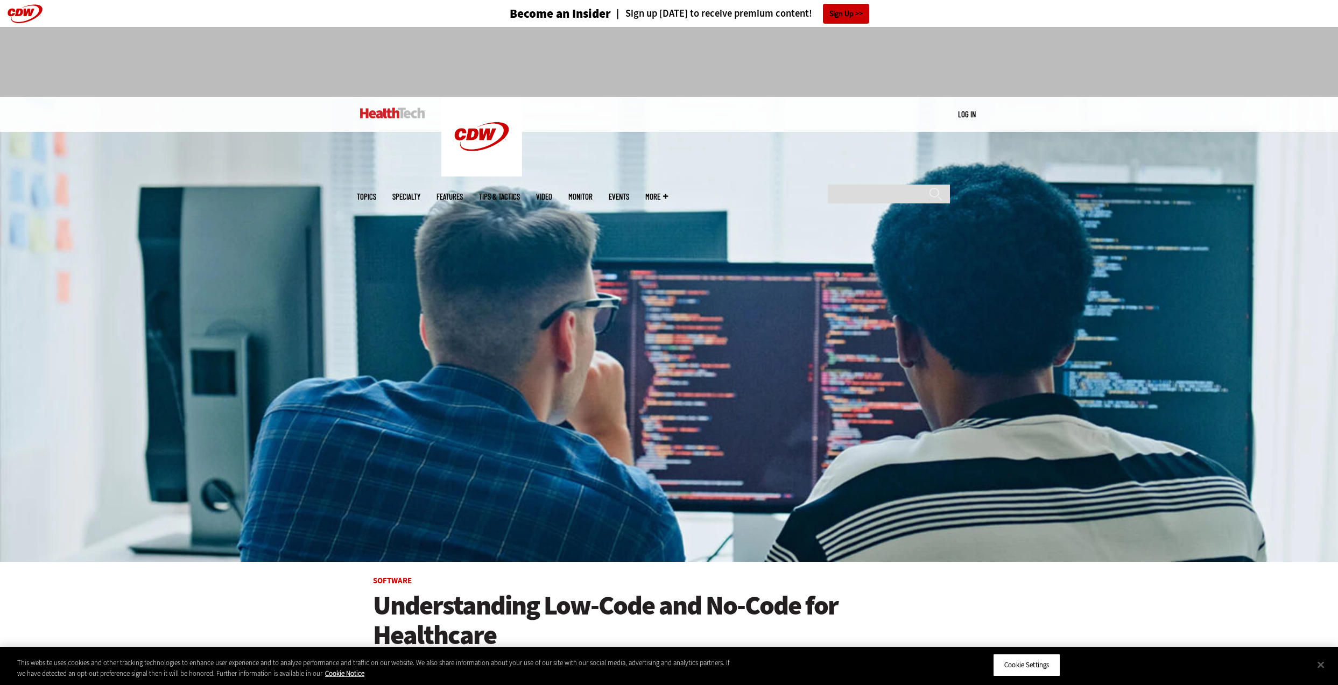 The image size is (1338, 685). What do you see at coordinates (580, 196) in the screenshot?
I see `a: MonITor` at bounding box center [580, 196].